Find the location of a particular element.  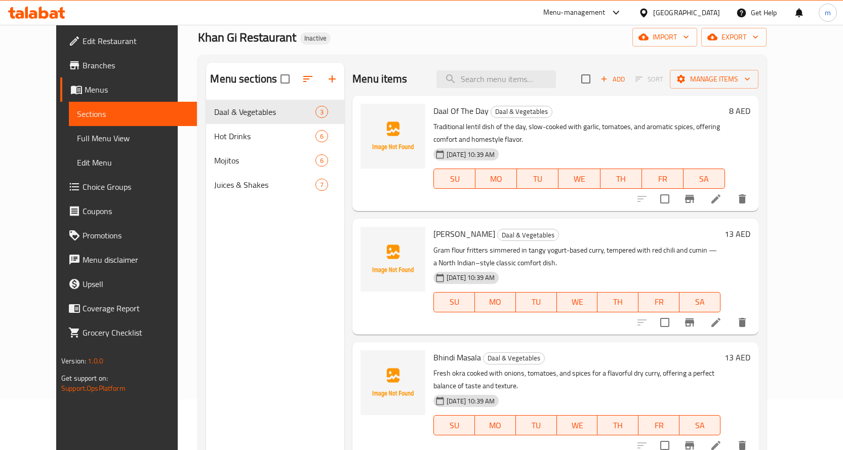

div: Daal & Vegetables3 is located at coordinates (275, 112).